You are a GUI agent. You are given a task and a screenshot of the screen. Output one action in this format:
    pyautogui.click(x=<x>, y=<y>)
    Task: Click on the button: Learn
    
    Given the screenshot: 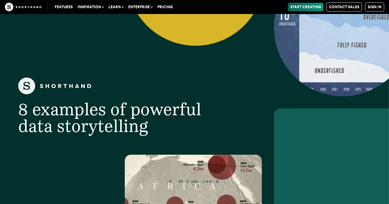 What is the action you would take?
    pyautogui.click(x=116, y=7)
    